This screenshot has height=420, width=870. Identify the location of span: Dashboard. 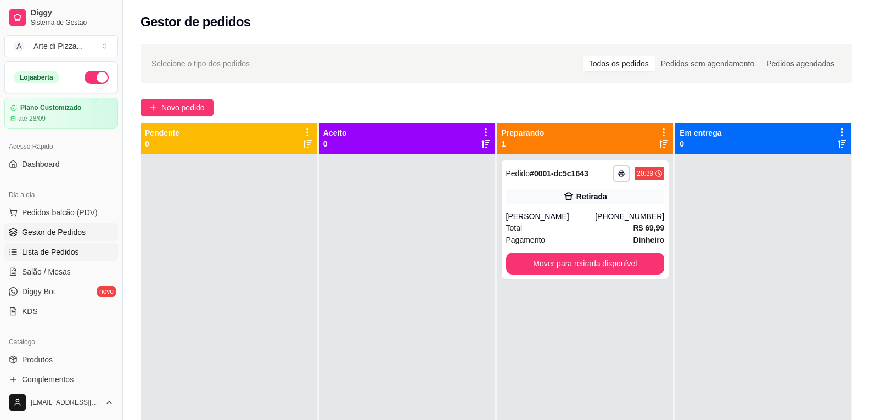
(41, 164).